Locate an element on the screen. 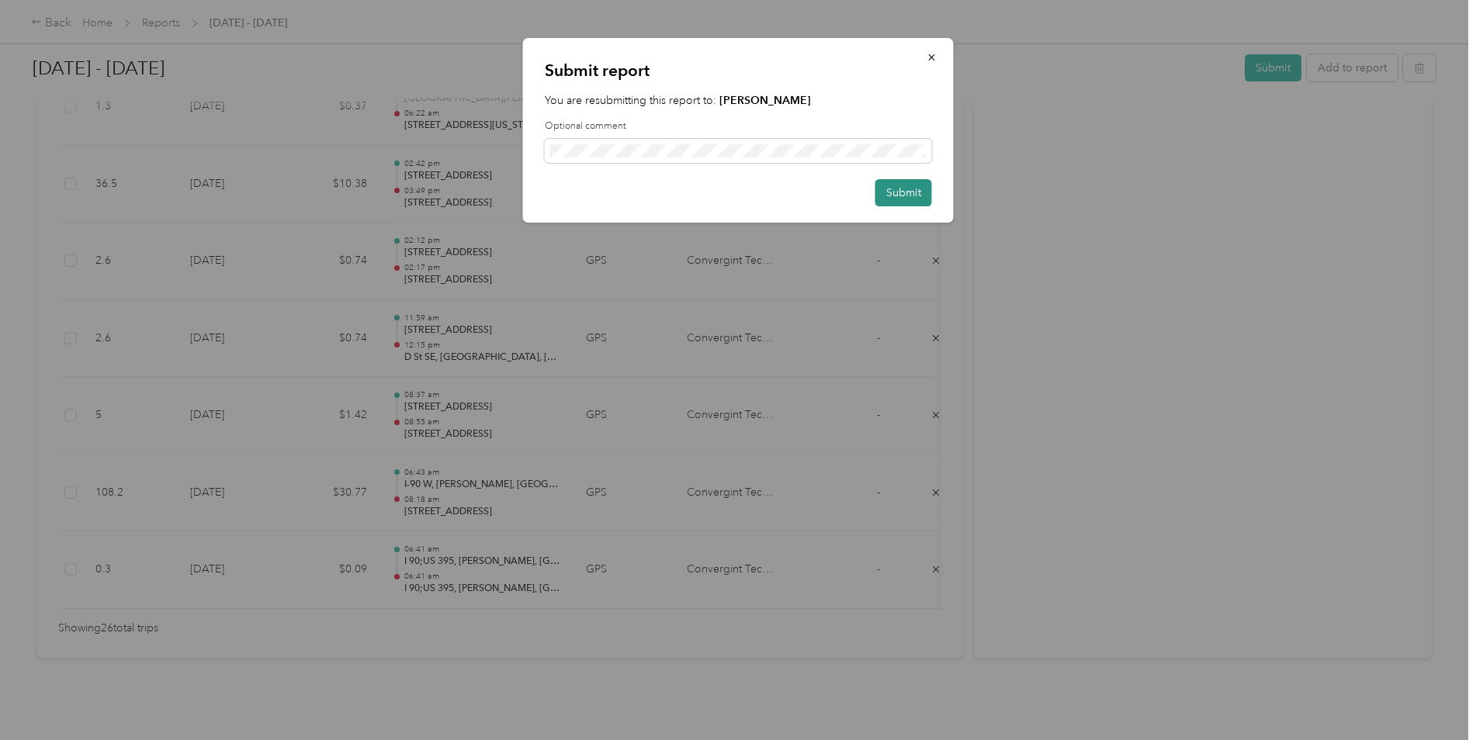 Image resolution: width=1476 pixels, height=740 pixels. p: You are resubmitting this report to: is located at coordinates (738, 100).